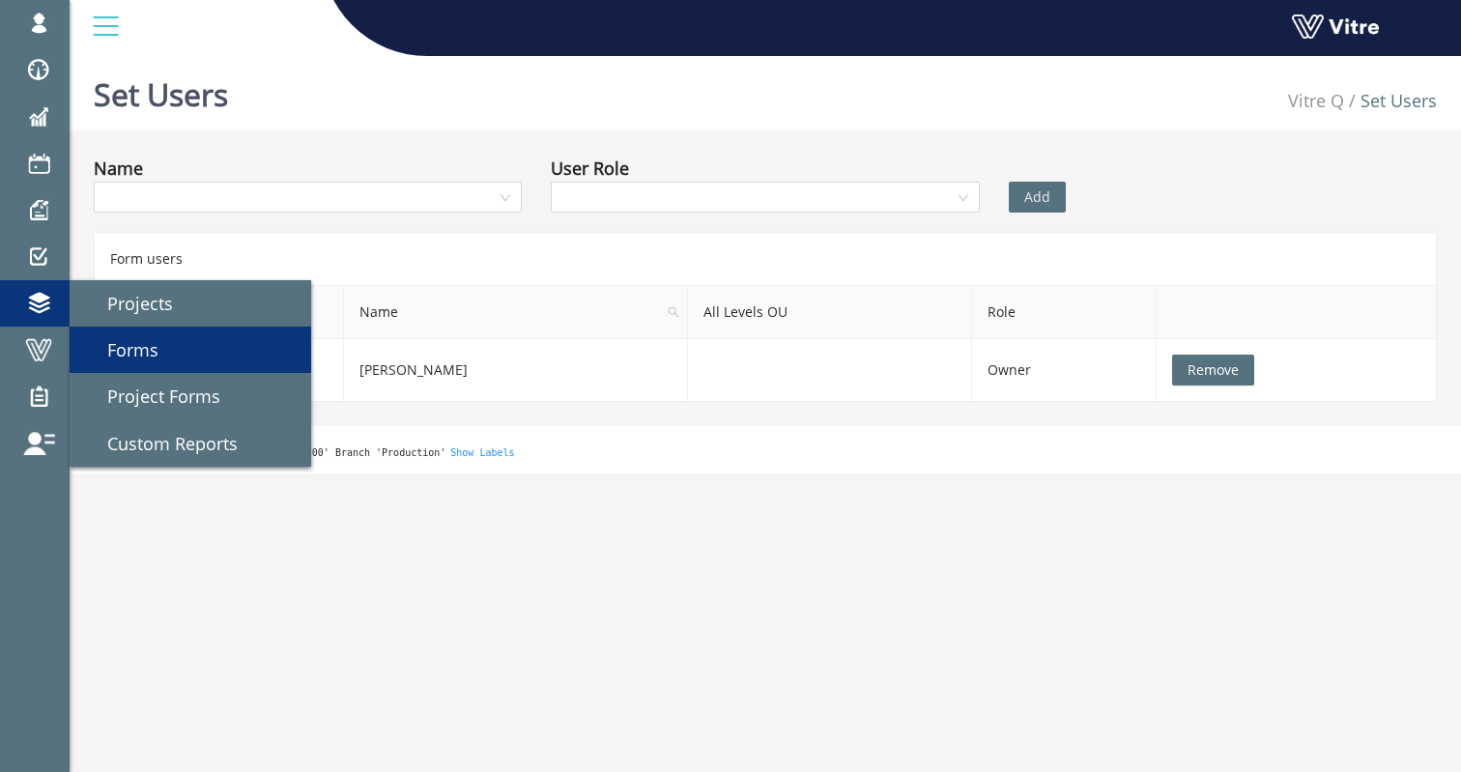 This screenshot has height=772, width=1461. Describe the element at coordinates (1009, 369) in the screenshot. I see `span: Owner` at that location.